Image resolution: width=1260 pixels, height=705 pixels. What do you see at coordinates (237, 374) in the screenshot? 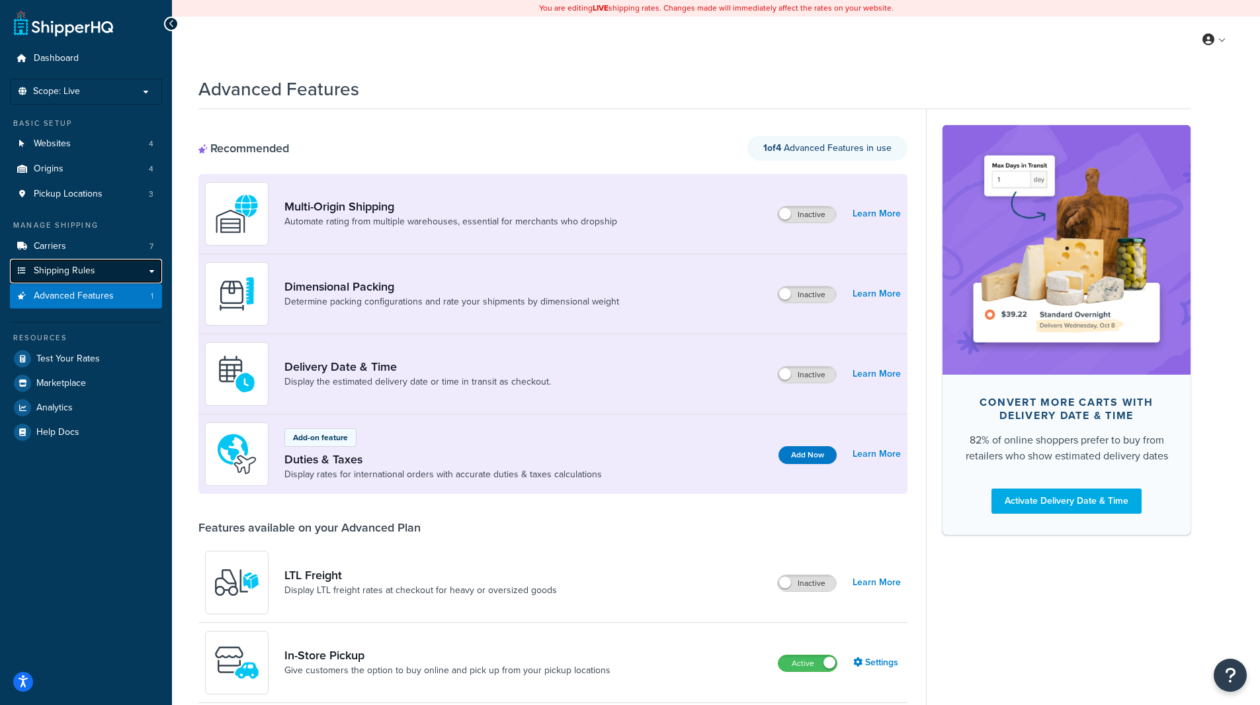
I see `img: gfkeb5ejjkALwAAAABJRU5ErkJggg==` at bounding box center [237, 374].